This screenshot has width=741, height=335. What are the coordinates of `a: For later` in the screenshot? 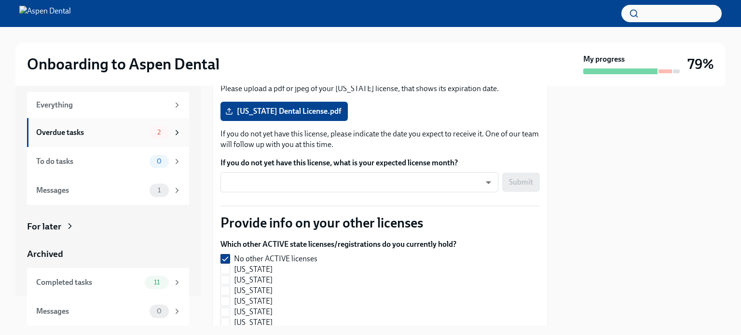 It's located at (108, 227).